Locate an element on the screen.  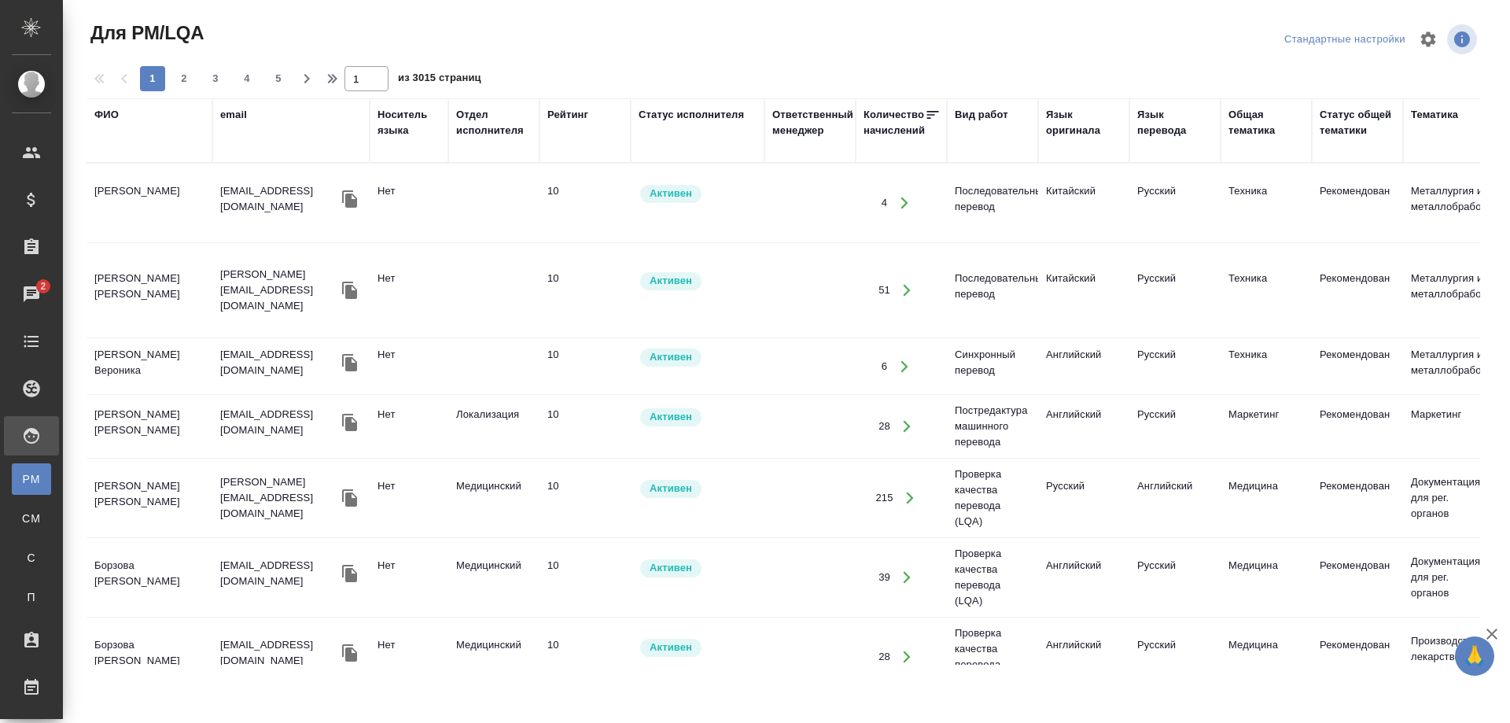
td: Металлургия и металлобработка is located at coordinates (1449, 203).